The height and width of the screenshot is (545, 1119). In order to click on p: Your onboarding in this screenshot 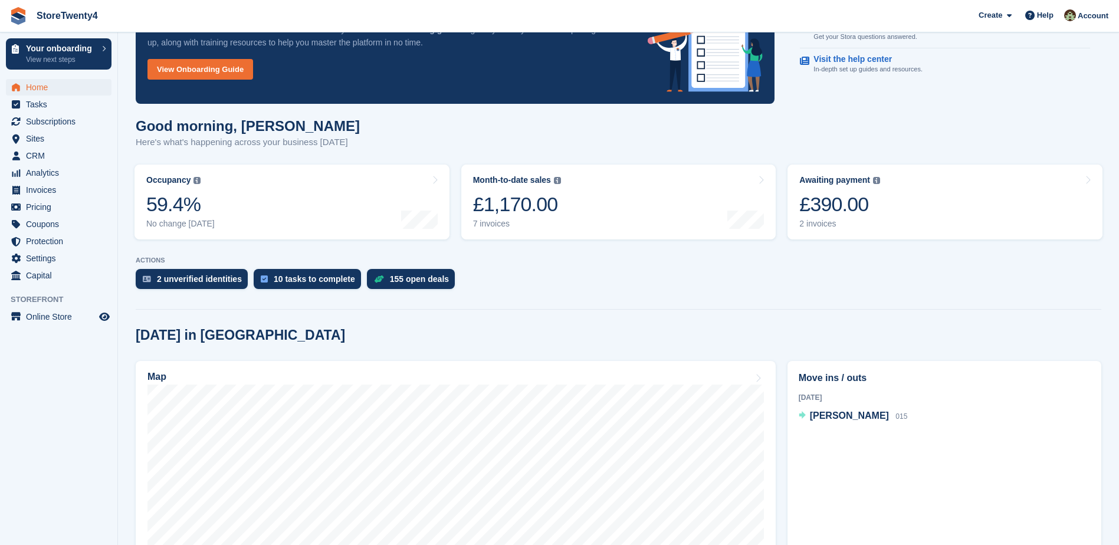, I will do `click(61, 48)`.